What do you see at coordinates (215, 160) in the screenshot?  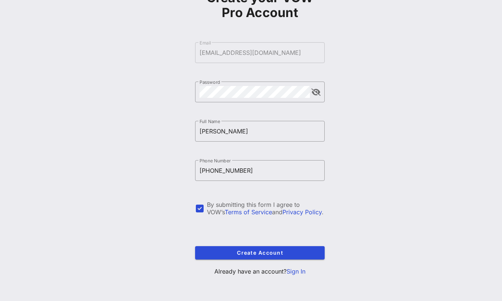 I see `label: Phone Number` at bounding box center [215, 160].